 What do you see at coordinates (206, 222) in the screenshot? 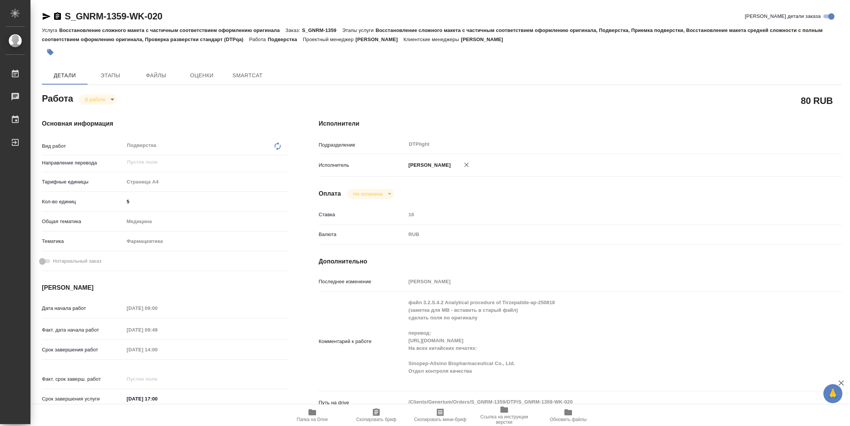
I see `div: Медицина` at bounding box center [206, 222].